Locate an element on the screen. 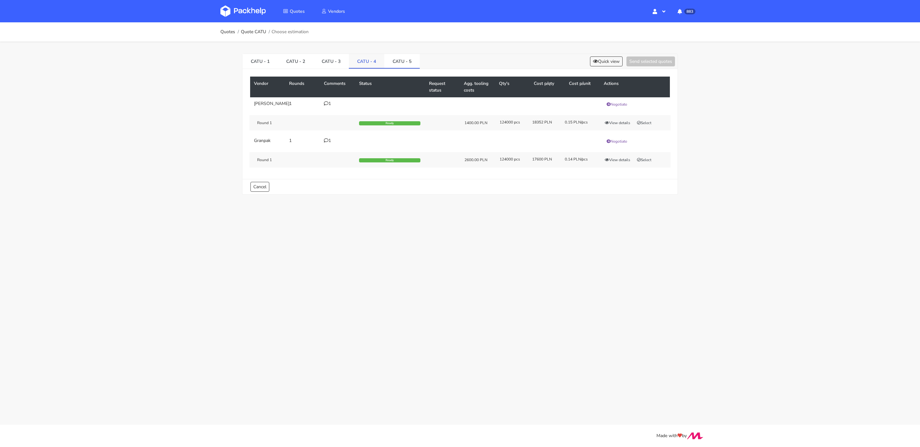 This screenshot has height=447, width=920. div: 1400.00 PLN is located at coordinates (477, 123).